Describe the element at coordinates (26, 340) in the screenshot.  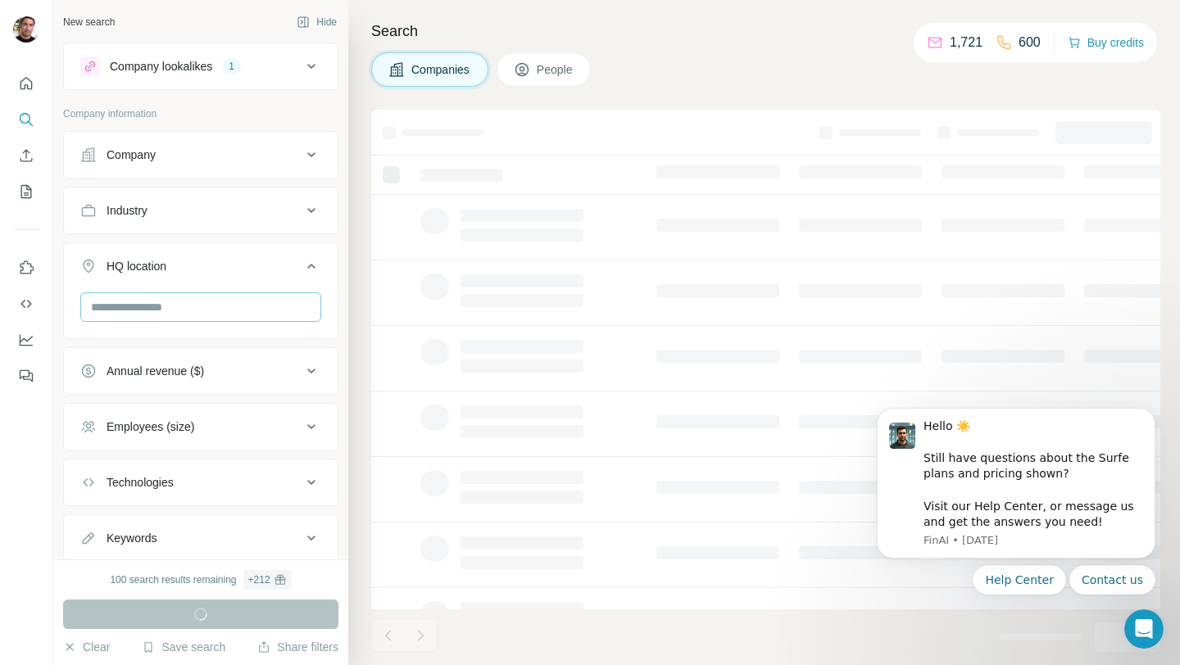
I see `button: Dashboard` at that location.